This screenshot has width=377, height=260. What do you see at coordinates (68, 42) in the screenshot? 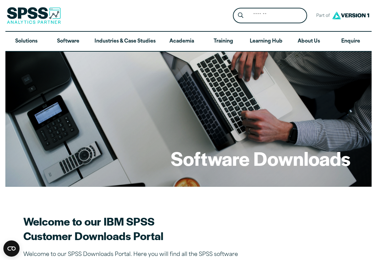
I see `a: Software` at bounding box center [68, 42].